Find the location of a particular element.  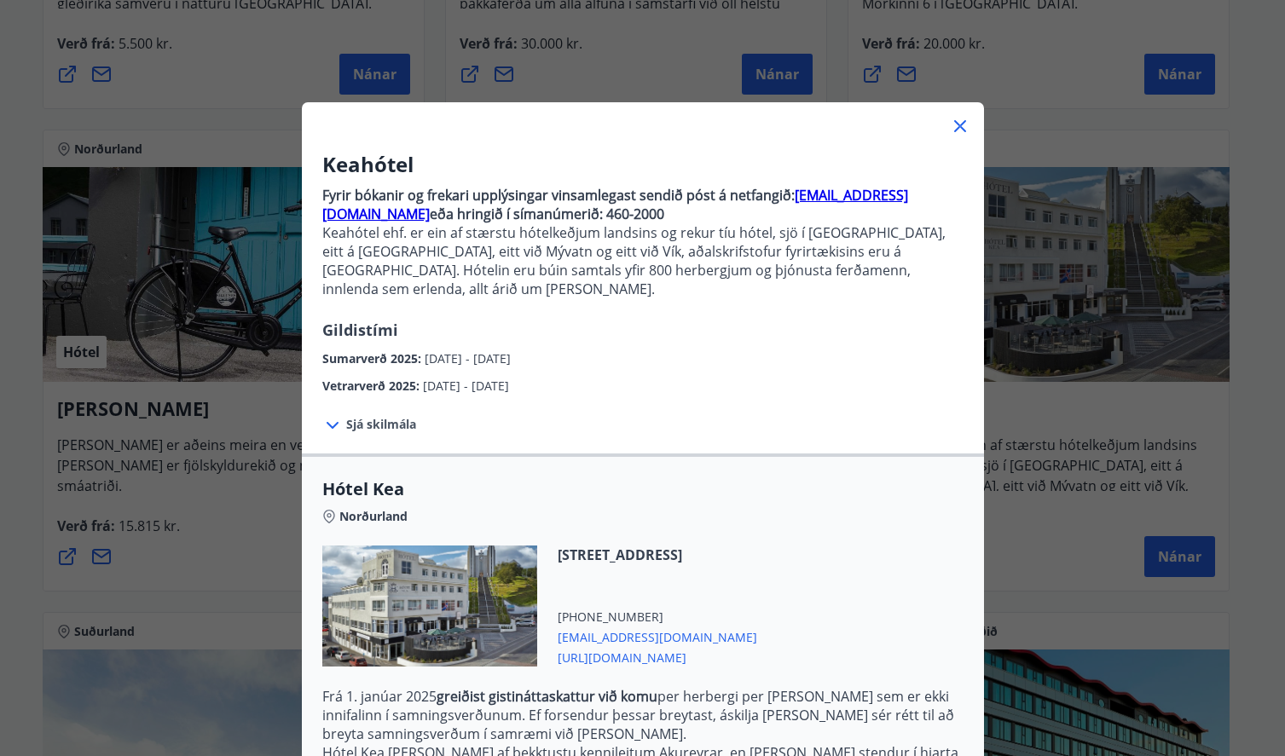

strong: Fyrir bókanir og frekari upplýsingar vinsamlegast sendið póst á netfangið: is located at coordinates (558, 195).